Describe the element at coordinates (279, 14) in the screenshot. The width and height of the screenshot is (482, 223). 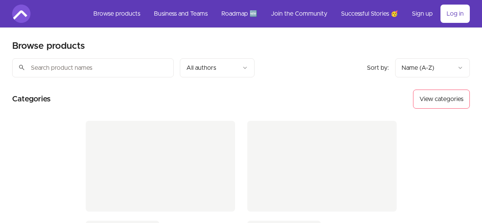
I see `nav: Main` at that location.